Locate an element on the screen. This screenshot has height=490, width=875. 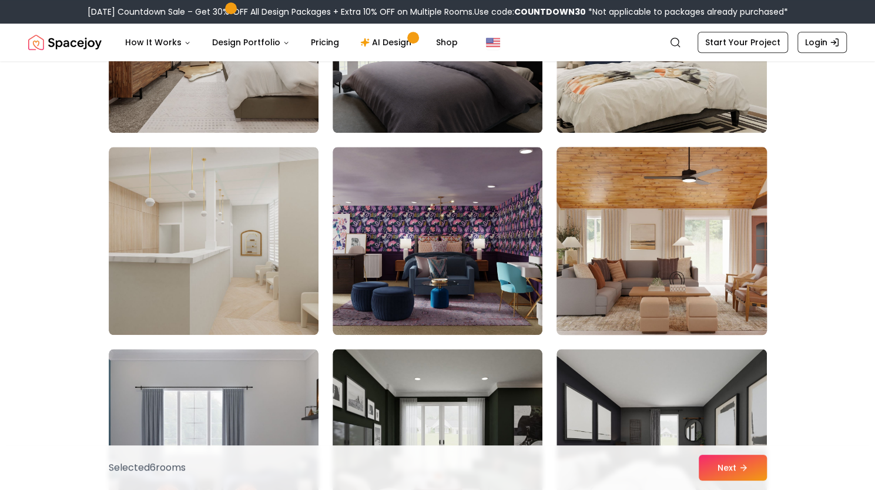
b: COUNTDOWN30 is located at coordinates (550, 12).